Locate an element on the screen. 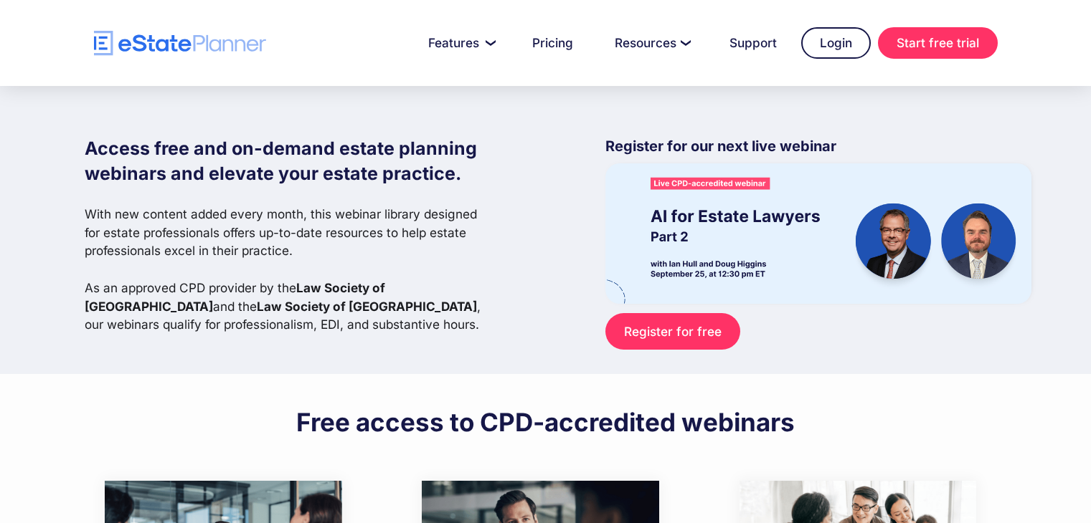 This screenshot has height=523, width=1091. a: Register for free is located at coordinates (672, 331).